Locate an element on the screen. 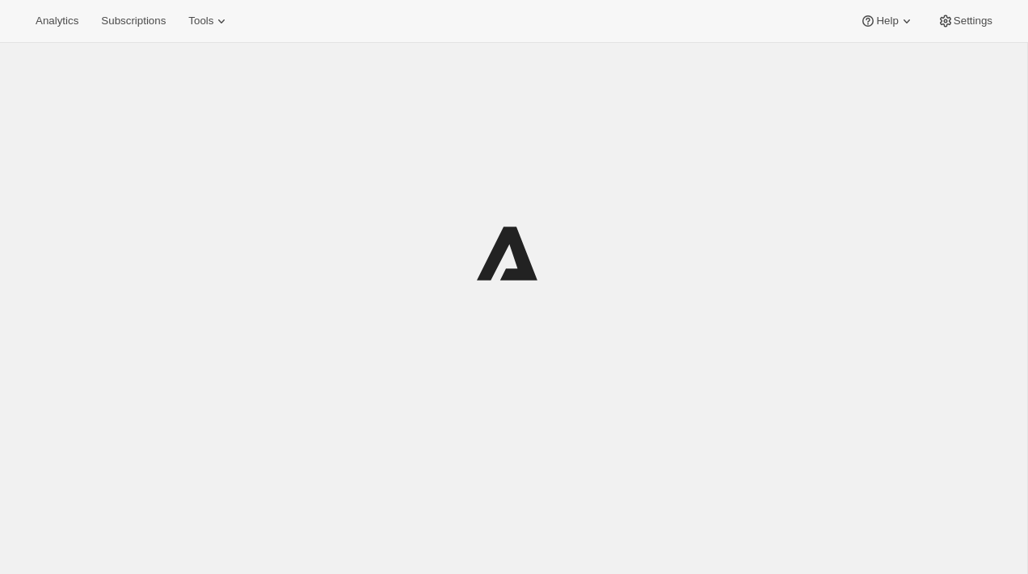  span: Settings is located at coordinates (973, 21).